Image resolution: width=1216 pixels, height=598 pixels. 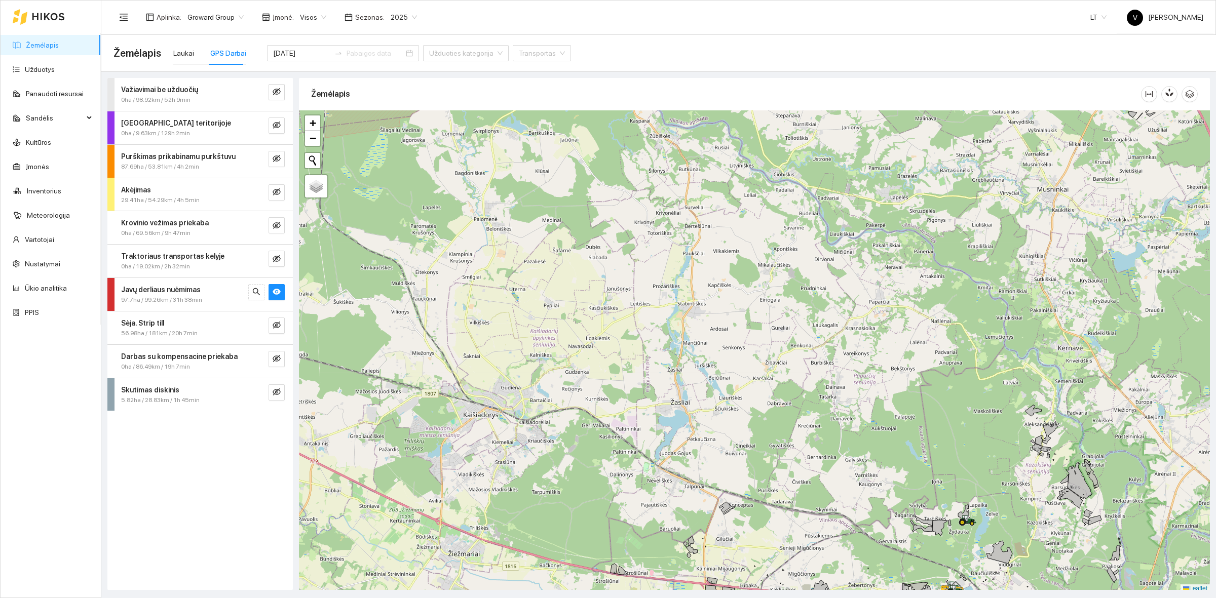 What do you see at coordinates (173, 256) in the screenshot?
I see `strong: Traktoriaus transportas kelyje` at bounding box center [173, 256].